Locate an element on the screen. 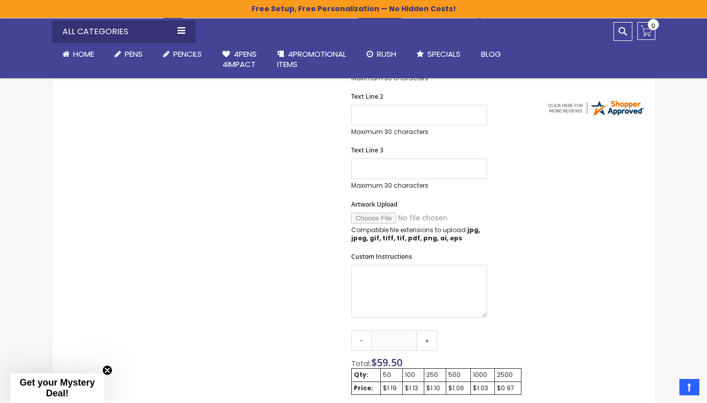 This screenshot has height=403, width=707. span: Total: is located at coordinates (361, 364).